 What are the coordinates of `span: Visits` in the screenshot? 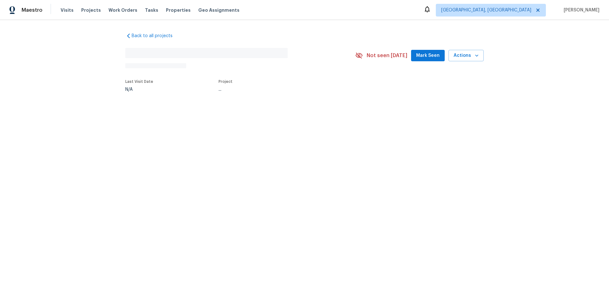 It's located at (67, 10).